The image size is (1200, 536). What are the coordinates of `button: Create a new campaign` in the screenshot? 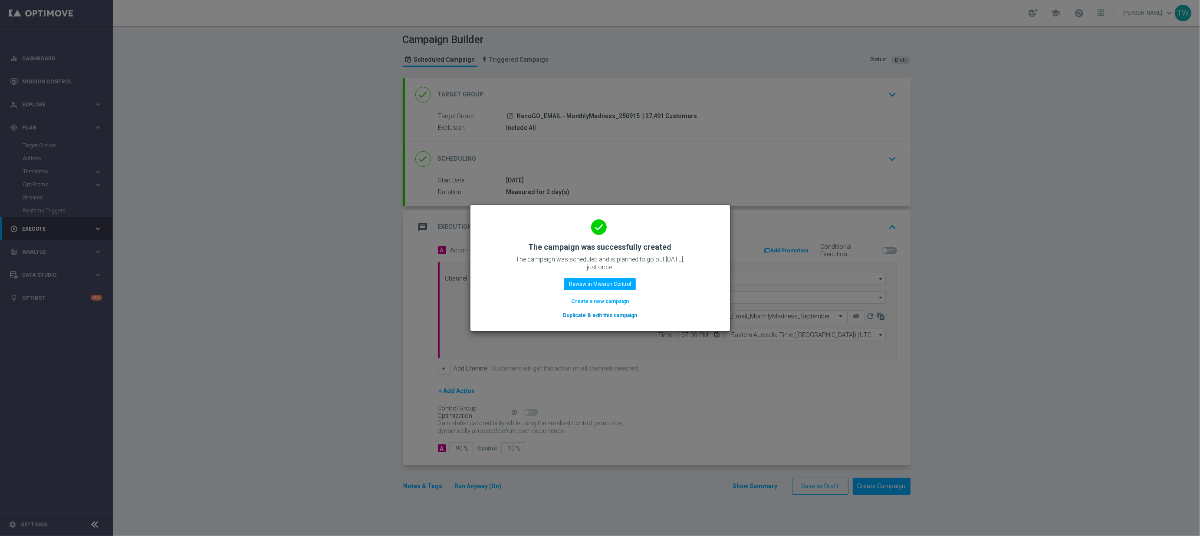 It's located at (600, 301).